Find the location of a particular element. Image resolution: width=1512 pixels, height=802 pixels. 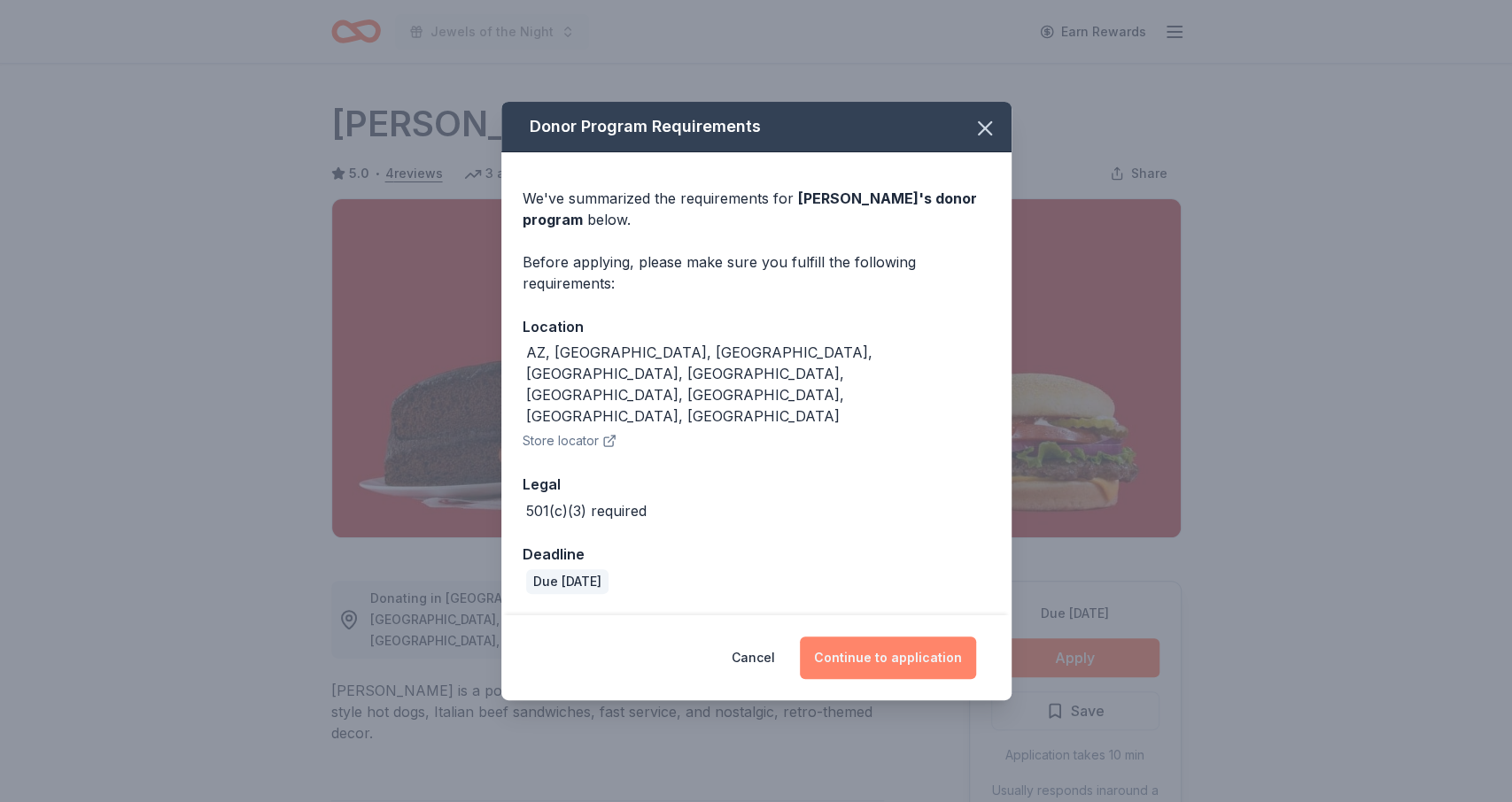

div: Before applying, please make sure you fulfill the following requirements: is located at coordinates (756, 273).